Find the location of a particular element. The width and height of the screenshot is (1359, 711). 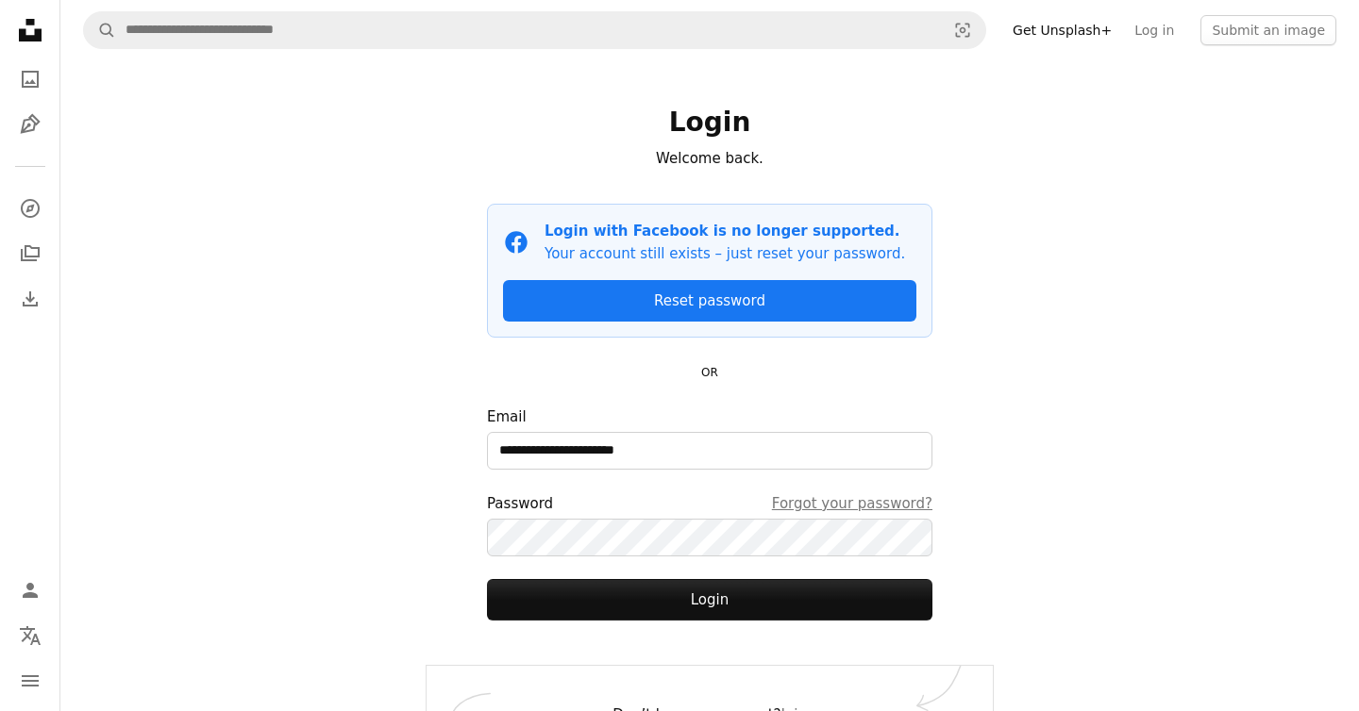

h1: Login is located at coordinates (710, 123).